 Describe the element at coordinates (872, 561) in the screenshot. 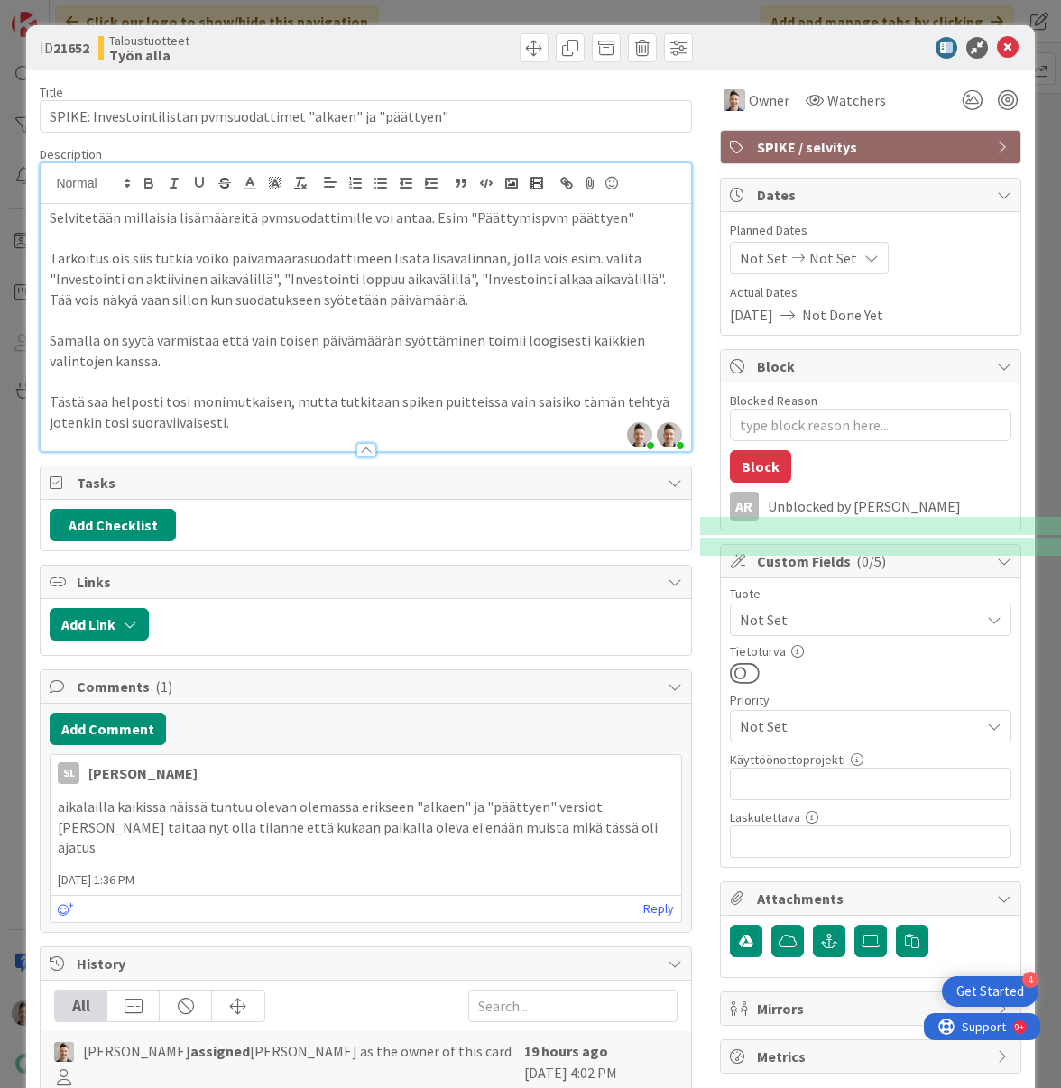

I see `span: Custom Fields` at that location.